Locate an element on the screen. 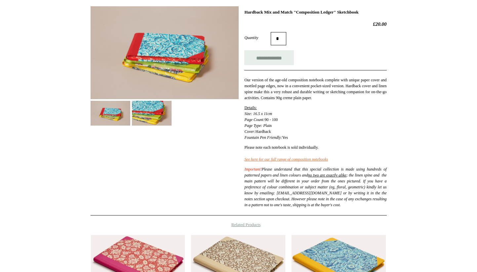 The height and width of the screenshot is (272, 477). span: 90 - 100 is located at coordinates (271, 120).